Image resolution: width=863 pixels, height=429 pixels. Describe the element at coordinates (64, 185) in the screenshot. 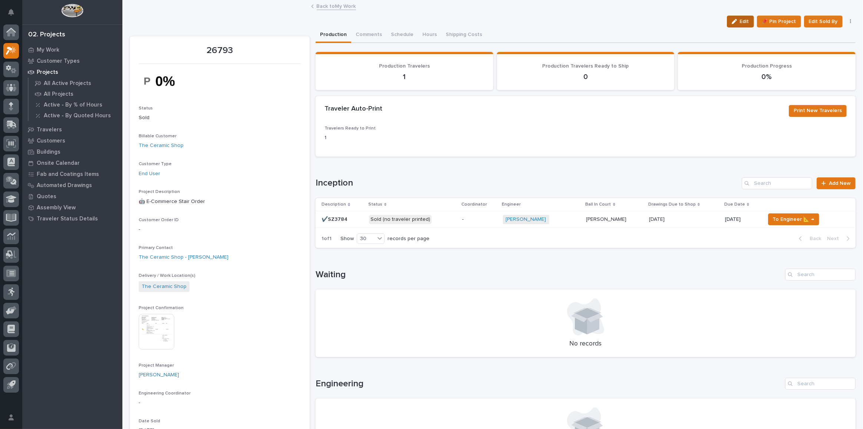

I see `p: Automated Drawings` at that location.